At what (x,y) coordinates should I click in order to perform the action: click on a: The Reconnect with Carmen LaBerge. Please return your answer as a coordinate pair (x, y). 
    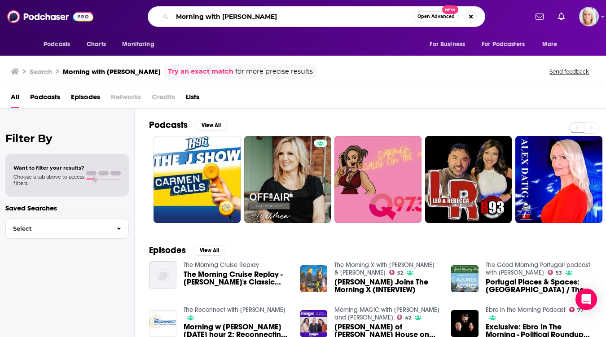
    Looking at the image, I should click on (234, 310).